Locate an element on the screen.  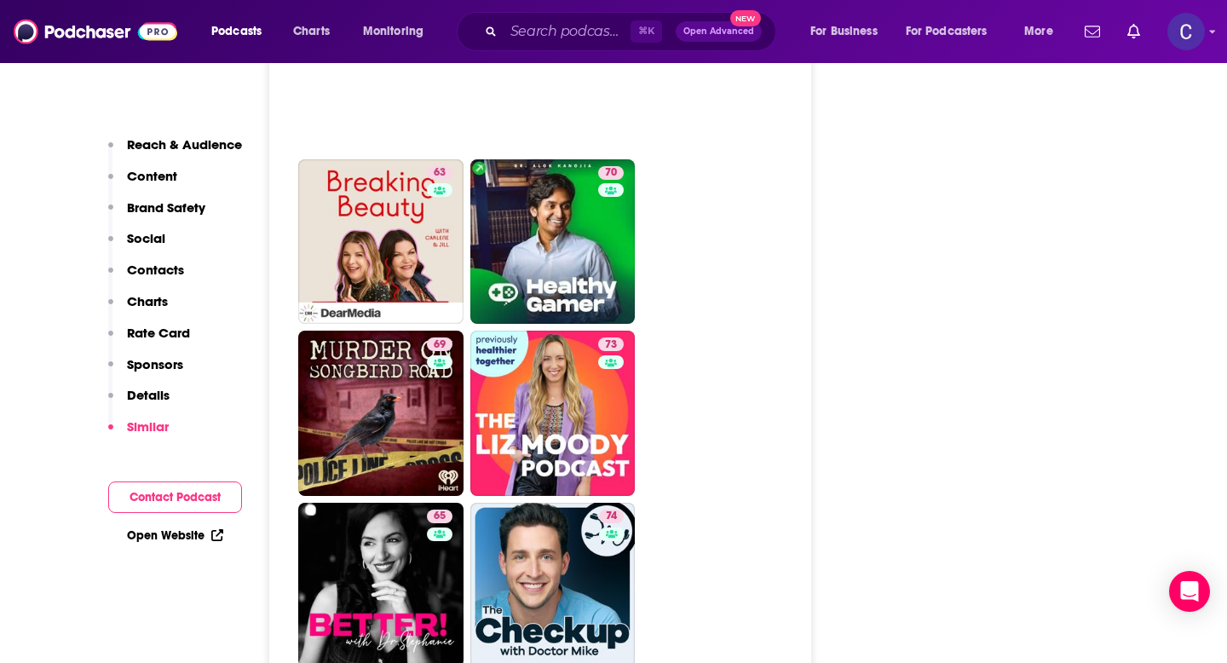
a: Charts is located at coordinates (311, 32).